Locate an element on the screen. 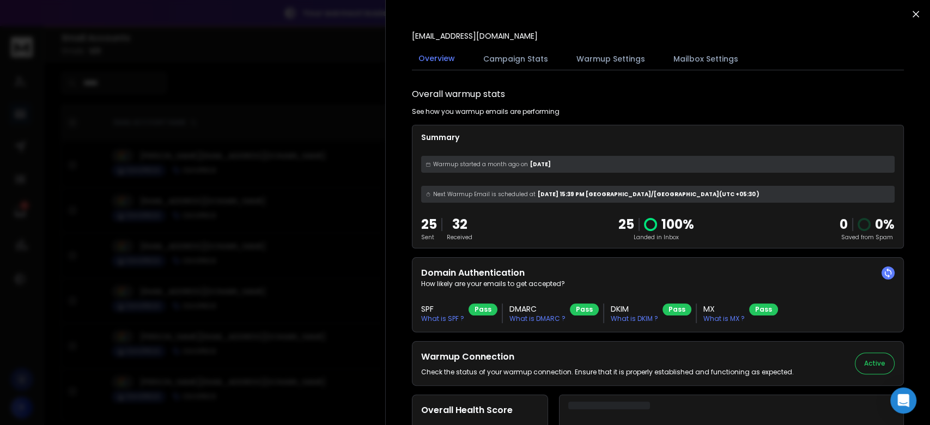 The width and height of the screenshot is (930, 425). p: 32 is located at coordinates (460, 225).